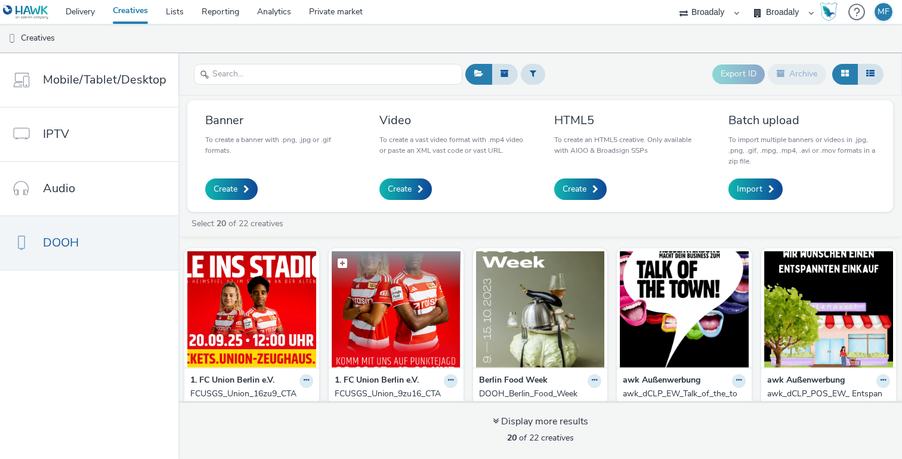 The height and width of the screenshot is (459, 902). Describe the element at coordinates (541, 421) in the screenshot. I see `div: Display more results` at that location.